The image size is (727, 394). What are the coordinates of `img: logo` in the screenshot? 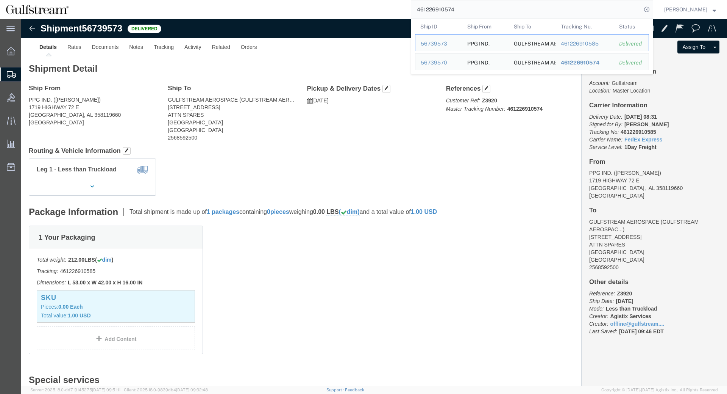 It's located at (37, 9).